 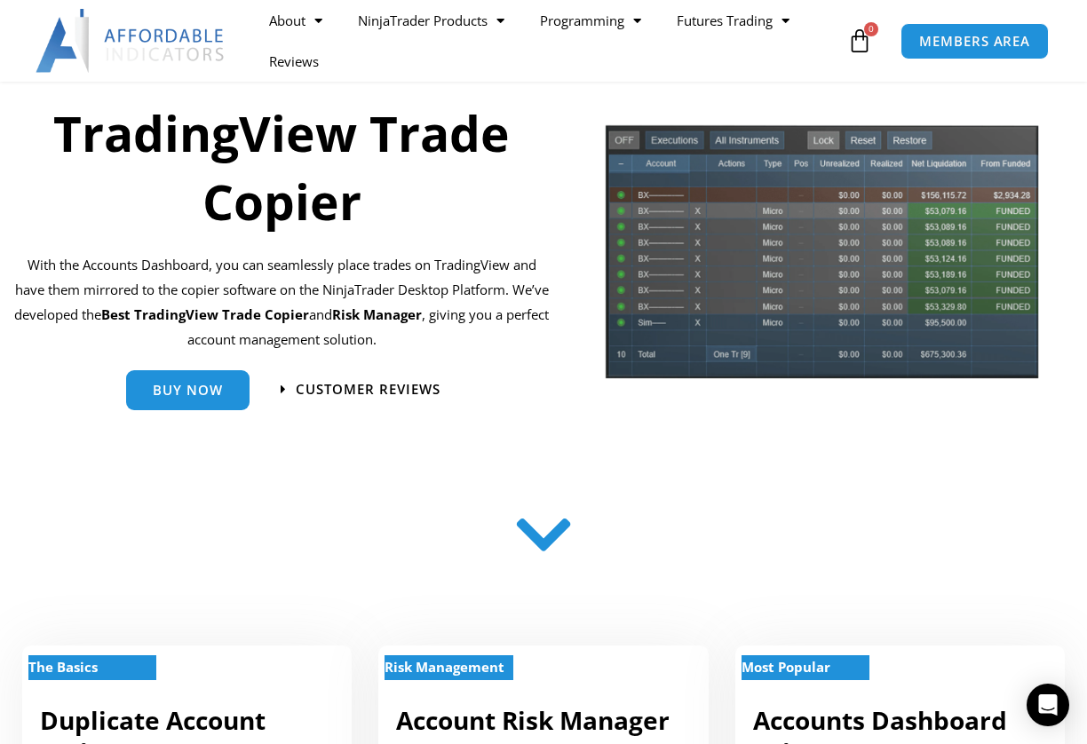 I want to click on h1: TradingView Trade Copier, so click(x=281, y=167).